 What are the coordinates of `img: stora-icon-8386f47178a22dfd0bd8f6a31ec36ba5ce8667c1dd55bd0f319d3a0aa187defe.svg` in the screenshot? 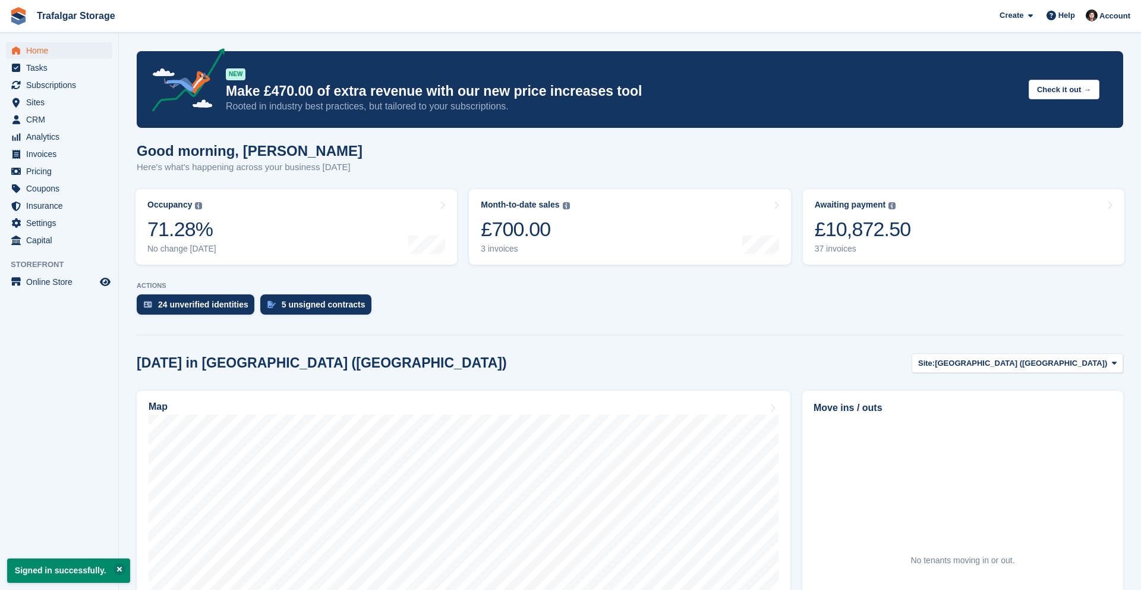 It's located at (18, 16).